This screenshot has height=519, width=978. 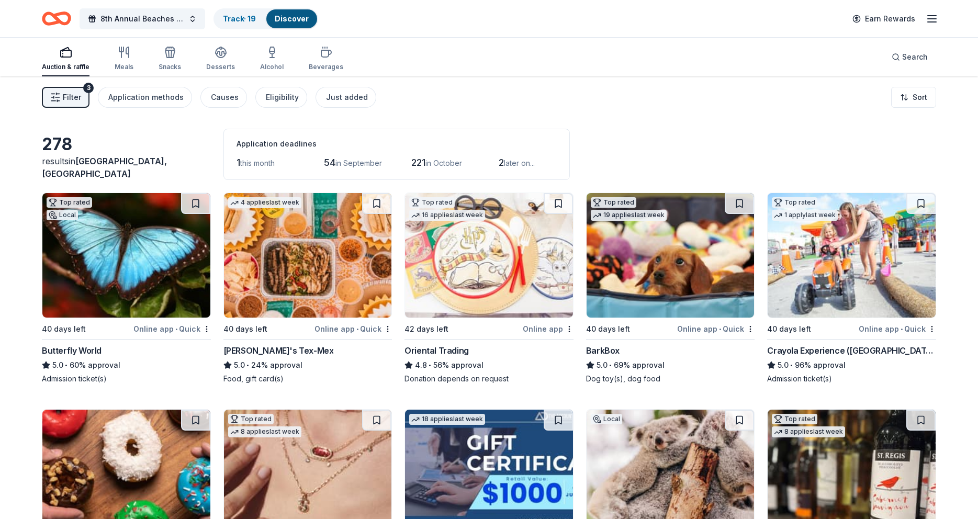 I want to click on div: 96% approval, so click(x=851, y=365).